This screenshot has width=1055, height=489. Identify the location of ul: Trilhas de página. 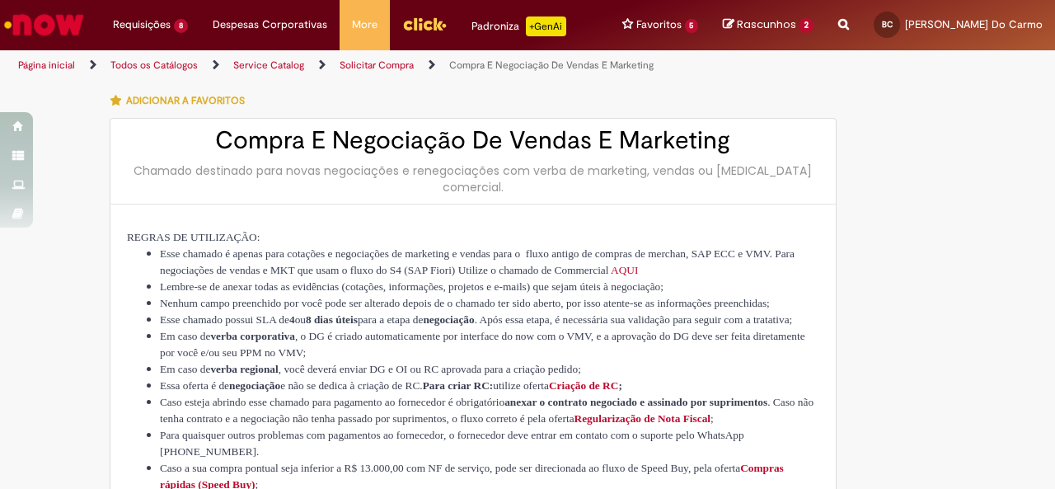
(351, 65).